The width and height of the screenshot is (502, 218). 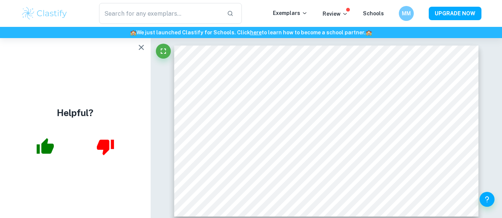 What do you see at coordinates (406, 13) in the screenshot?
I see `button: MM` at bounding box center [406, 13].